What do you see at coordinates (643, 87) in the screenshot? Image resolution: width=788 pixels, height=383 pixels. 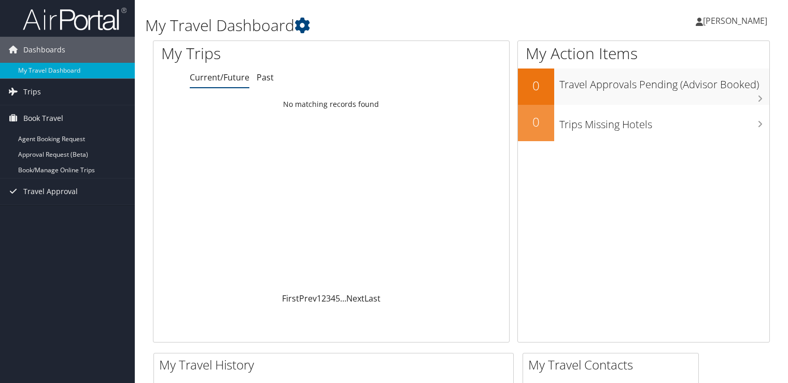 I see `a: 0Travel Approvals Pending (Advisor Booked)` at bounding box center [643, 87].